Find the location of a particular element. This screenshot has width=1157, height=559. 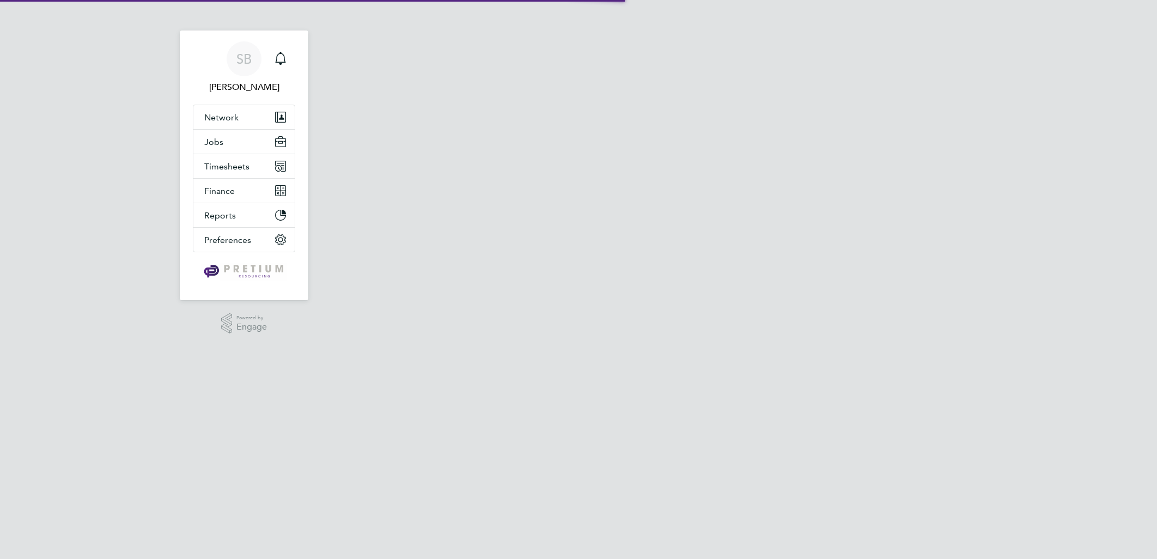

span: Preferences is located at coordinates (228, 240).